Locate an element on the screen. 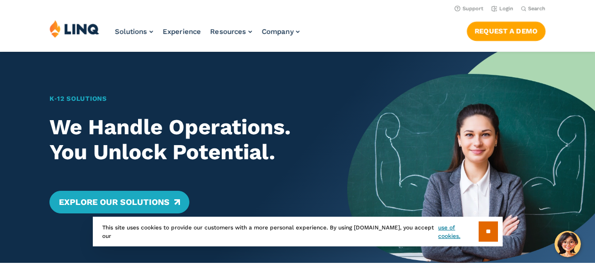  a: Support is located at coordinates (469, 8).